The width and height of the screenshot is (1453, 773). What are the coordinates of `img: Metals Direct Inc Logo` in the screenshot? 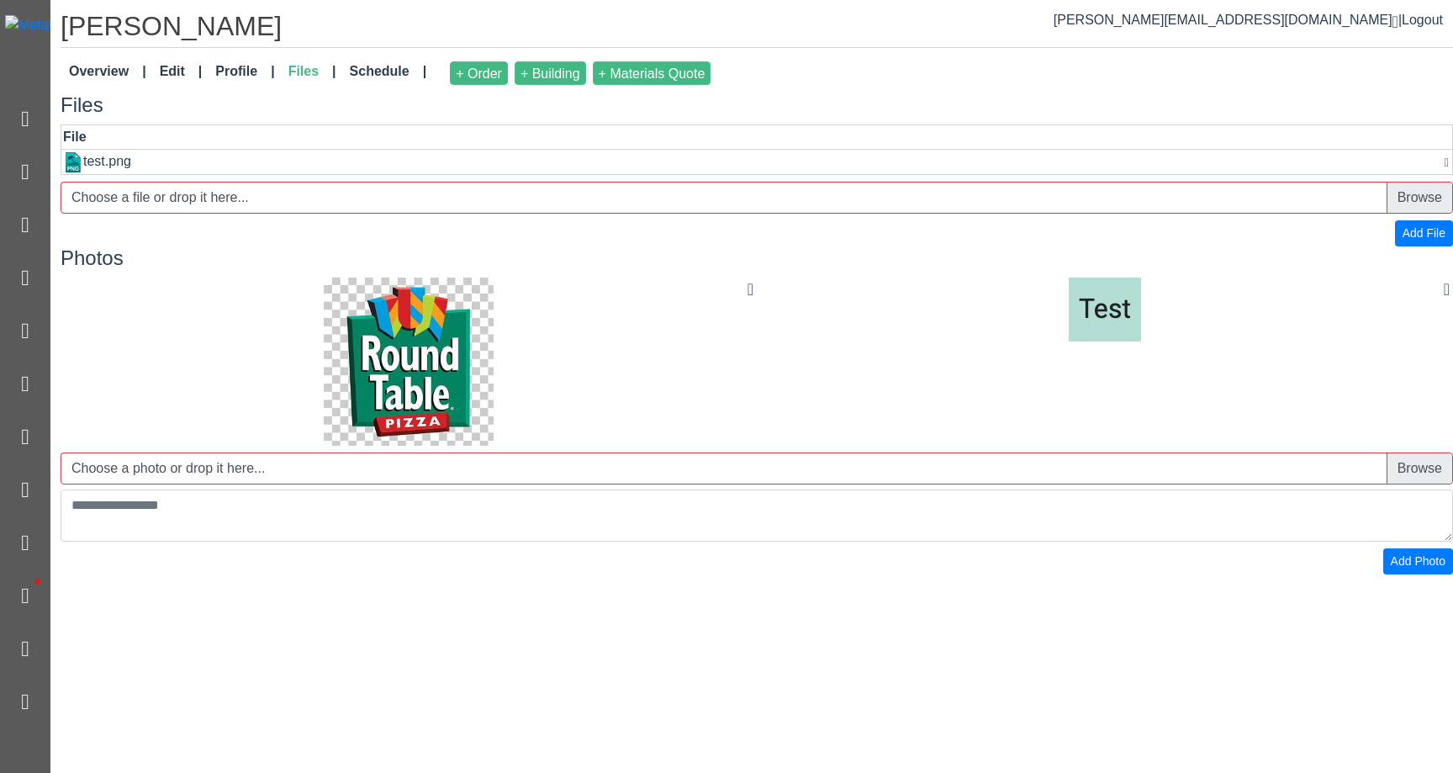 It's located at (78, 25).